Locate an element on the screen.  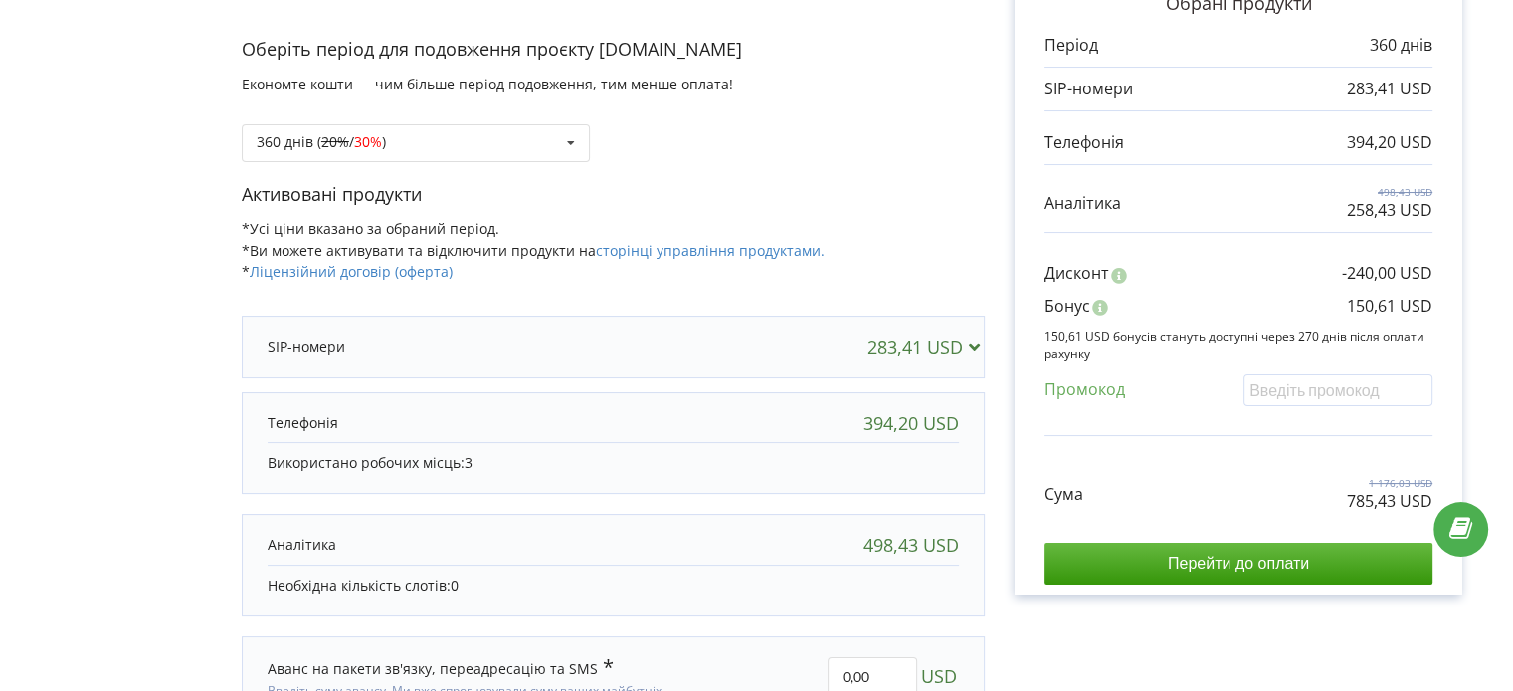
span: 0 is located at coordinates (455, 585).